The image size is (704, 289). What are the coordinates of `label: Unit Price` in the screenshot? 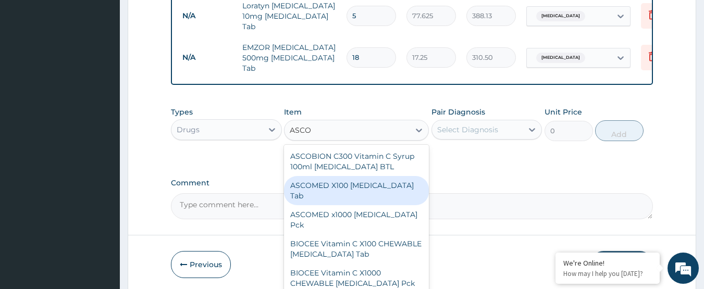 It's located at (563, 112).